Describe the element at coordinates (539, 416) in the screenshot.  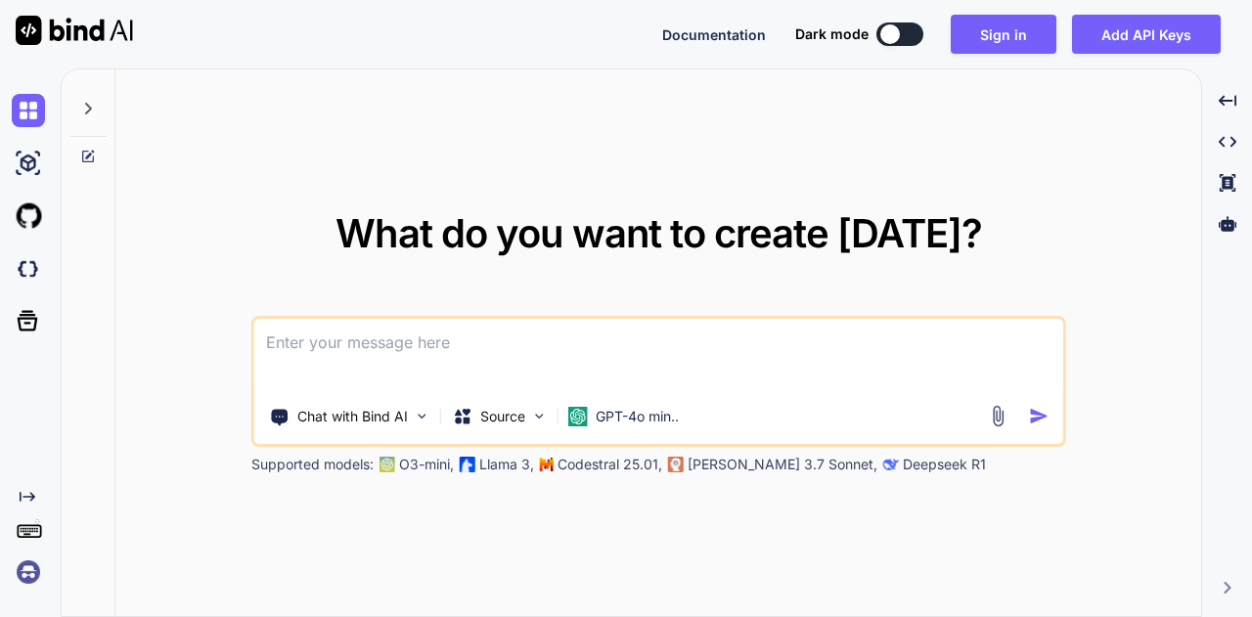
I see `img: Pick Models` at that location.